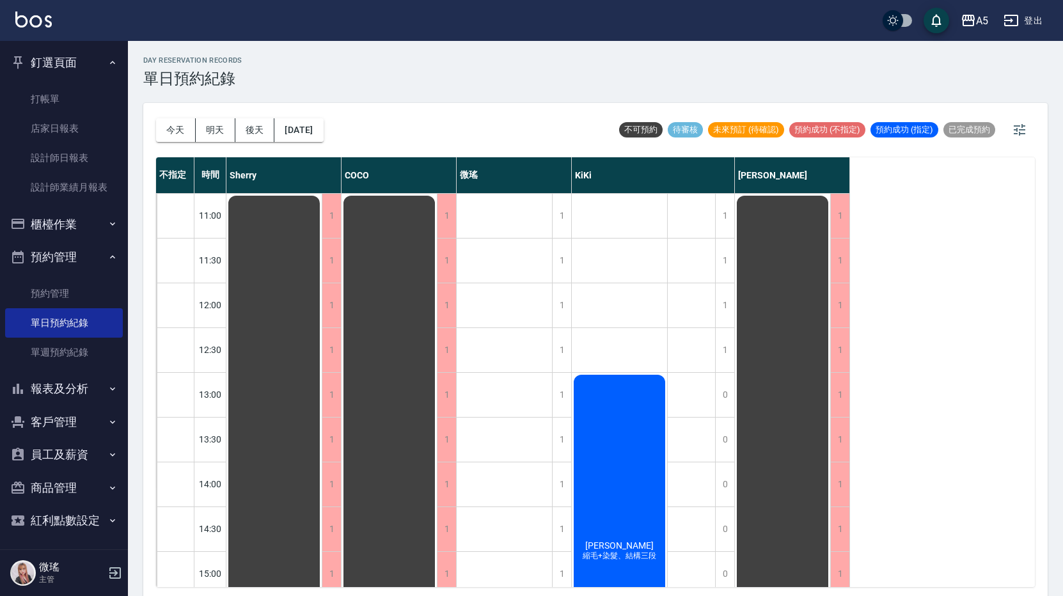 This screenshot has height=596, width=1063. Describe the element at coordinates (210, 175) in the screenshot. I see `div: 時間` at that location.